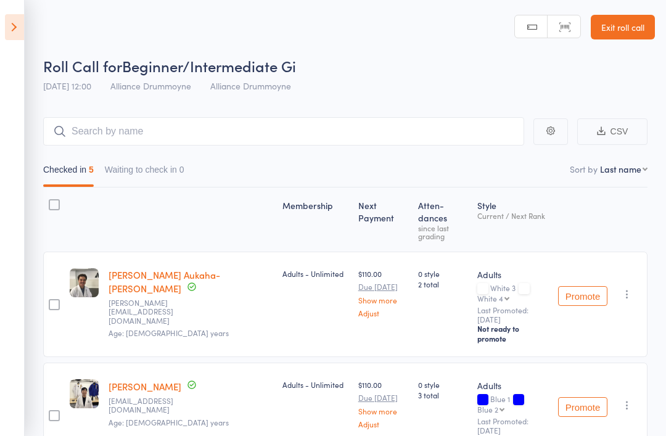 This screenshot has height=436, width=666. Describe the element at coordinates (84, 394) in the screenshot. I see `img: image1680067507.png` at that location.